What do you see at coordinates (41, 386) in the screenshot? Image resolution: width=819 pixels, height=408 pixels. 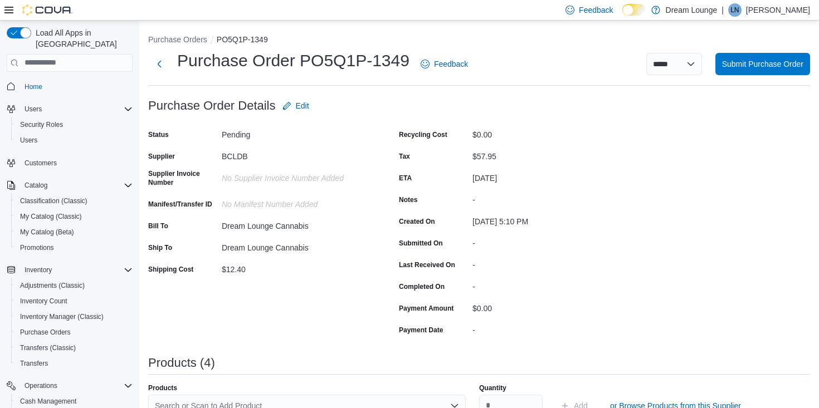 I see `span: Operations` at bounding box center [41, 386].